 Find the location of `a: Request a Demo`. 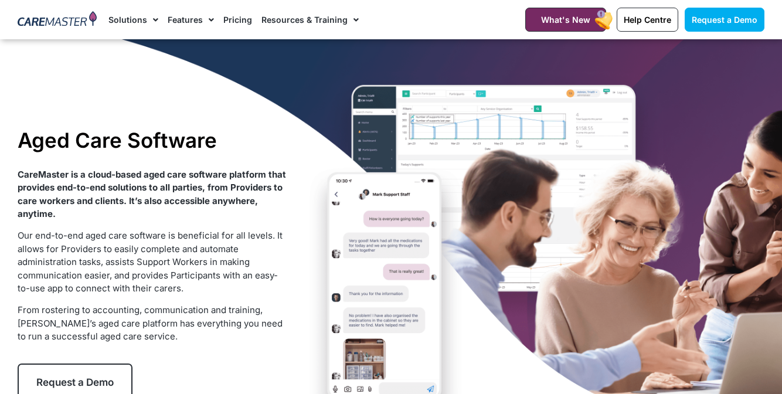

a: Request a Demo is located at coordinates (724, 19).